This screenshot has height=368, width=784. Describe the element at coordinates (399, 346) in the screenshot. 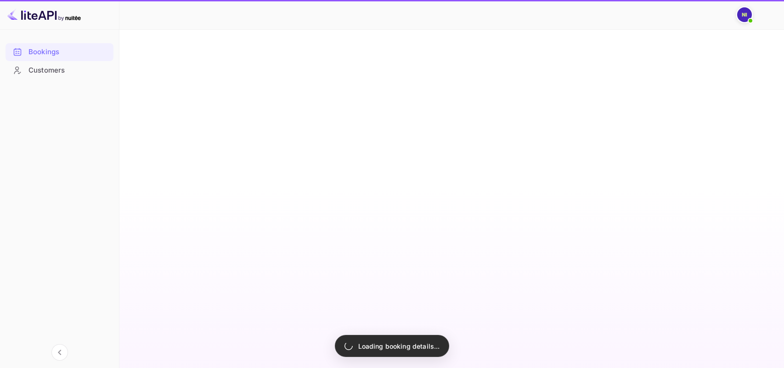

I see `p: Loading booking details...` at that location.